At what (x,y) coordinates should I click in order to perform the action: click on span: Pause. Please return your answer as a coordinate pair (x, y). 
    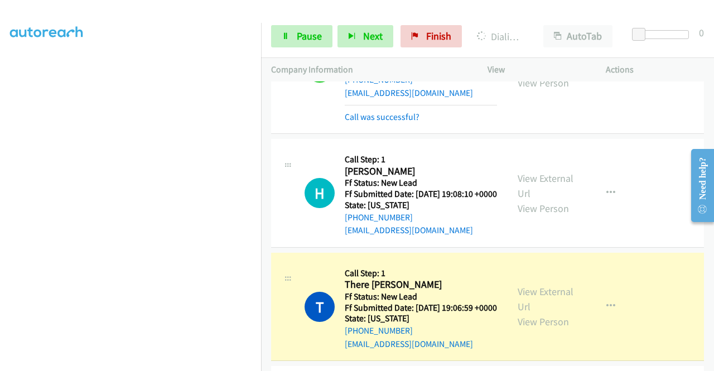
    Looking at the image, I should click on (309, 36).